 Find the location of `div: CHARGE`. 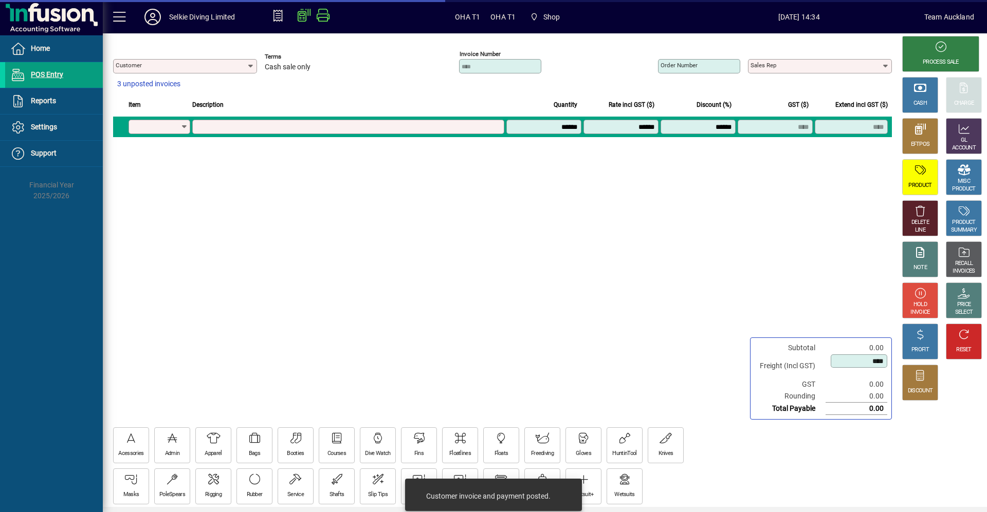

div: CHARGE is located at coordinates (964, 103).